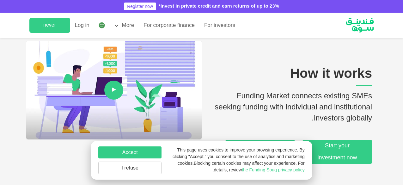 The height and width of the screenshot is (185, 403). Describe the element at coordinates (220, 25) in the screenshot. I see `font: For investors` at that location.